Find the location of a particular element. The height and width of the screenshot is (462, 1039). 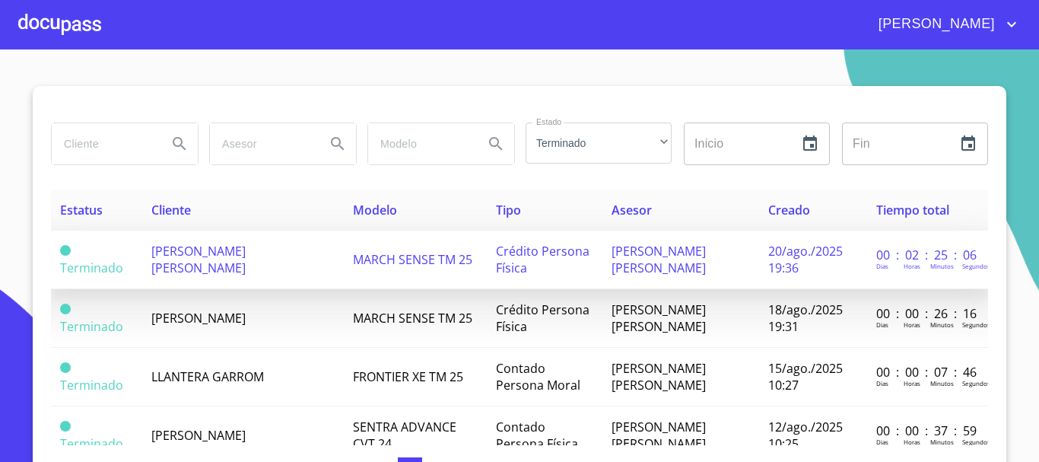

span: 15/ago./2025 10:27 is located at coordinates (806, 377).